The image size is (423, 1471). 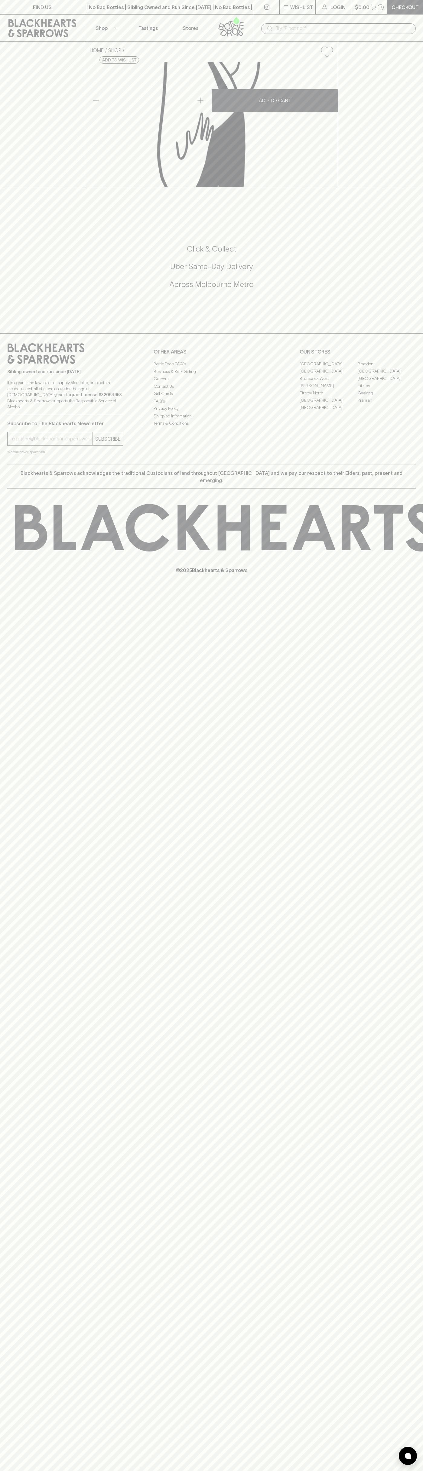 What do you see at coordinates (212, 423) in the screenshot?
I see `a: Terms & Conditions` at bounding box center [212, 423].